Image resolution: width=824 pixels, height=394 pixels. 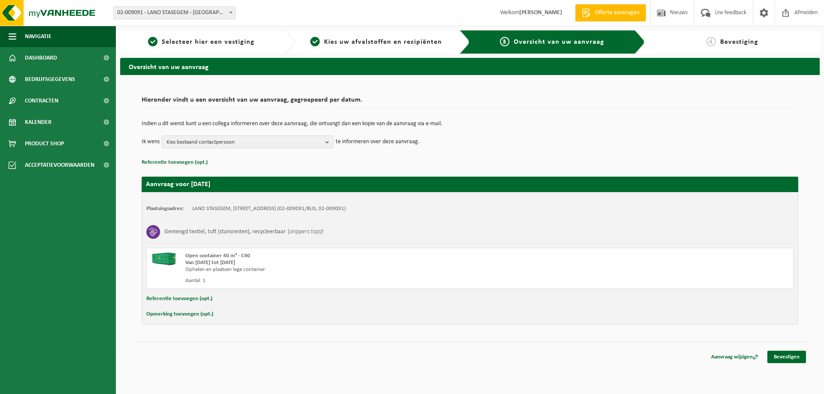 What do you see at coordinates (201, 42) in the screenshot?
I see `a: 1Selecteer hier een vestiging` at bounding box center [201, 42].